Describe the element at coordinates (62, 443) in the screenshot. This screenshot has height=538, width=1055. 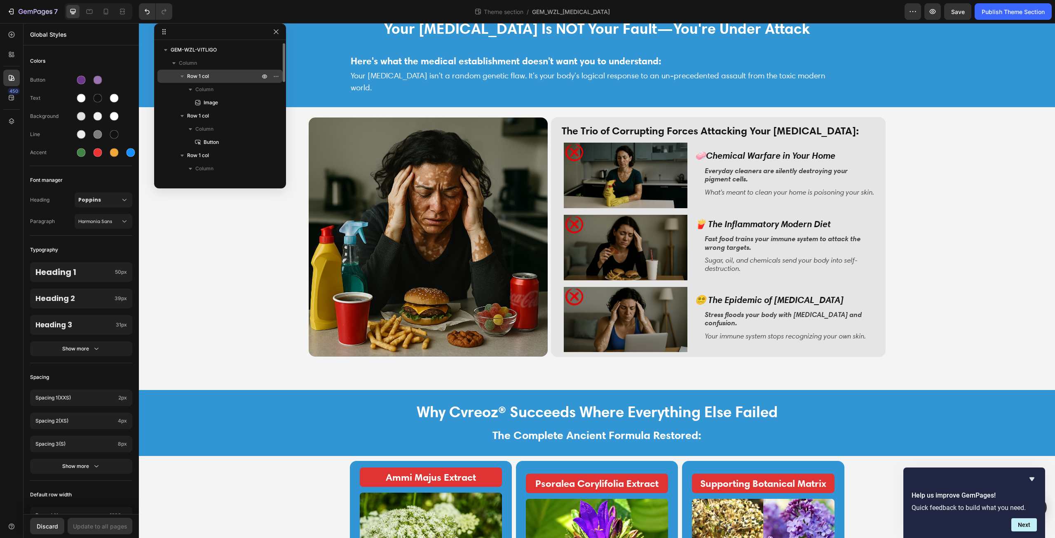
I see `span: (s)` at that location.